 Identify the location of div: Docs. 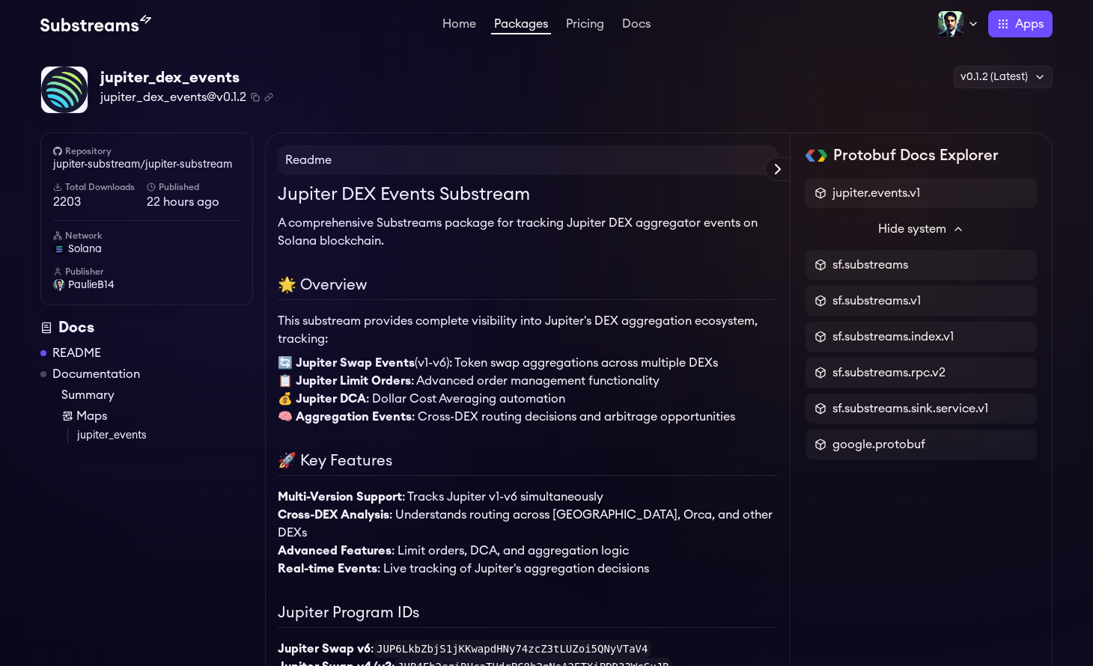
(147, 328).